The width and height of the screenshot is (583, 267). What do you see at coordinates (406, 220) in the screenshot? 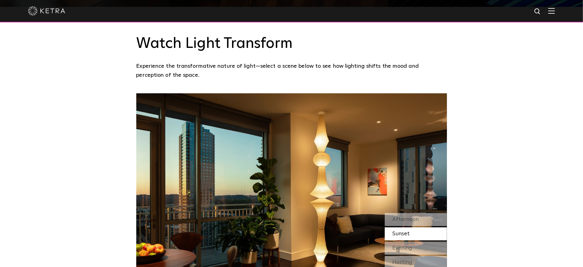
I see `span: Afternoon` at bounding box center [406, 220].